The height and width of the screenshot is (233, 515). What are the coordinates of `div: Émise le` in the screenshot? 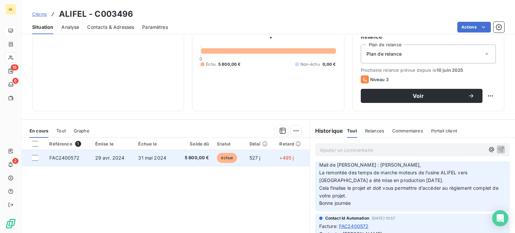 It's located at (113, 144).